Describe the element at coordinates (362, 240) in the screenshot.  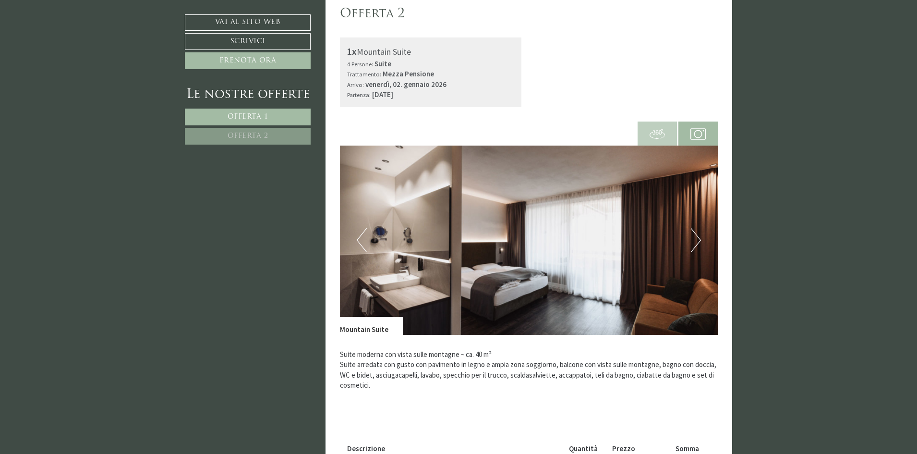
I see `button: Previous` at that location.